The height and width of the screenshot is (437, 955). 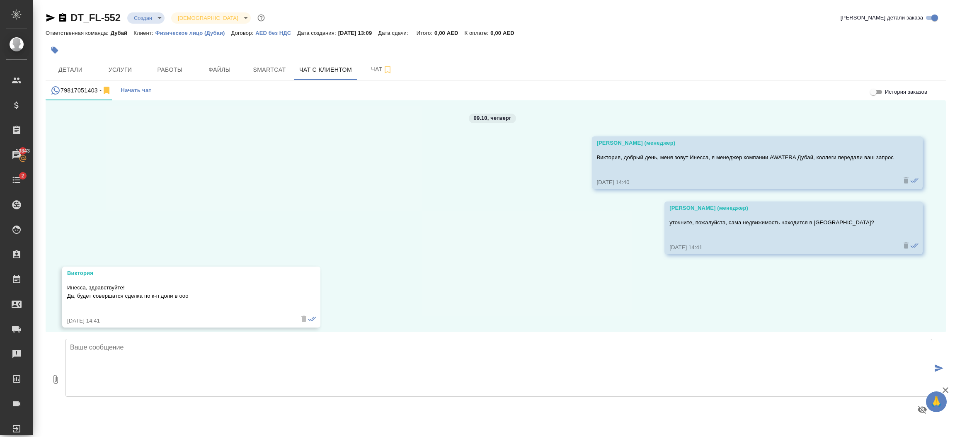 What do you see at coordinates (55, 50) in the screenshot?
I see `button: Добавить тэг` at bounding box center [55, 50].